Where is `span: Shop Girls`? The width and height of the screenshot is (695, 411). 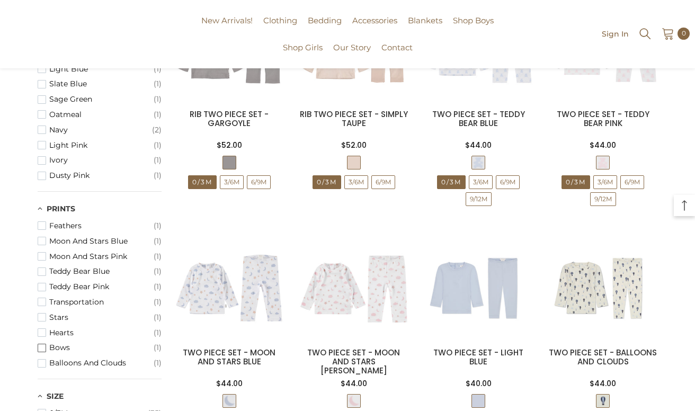 span: Shop Girls is located at coordinates (303, 47).